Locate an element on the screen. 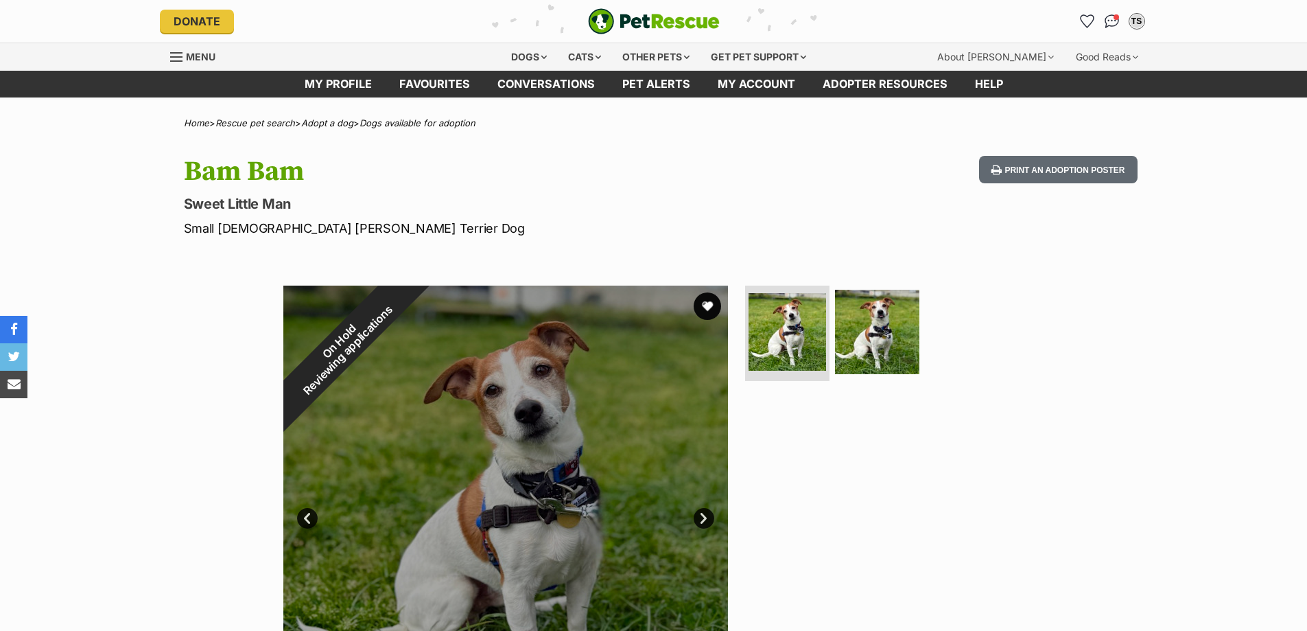 The width and height of the screenshot is (1307, 631). img: logo-e224e6f780fb5917bec1dbf3a21bbac754714ae5b6737aabdf751b685950b380.svg is located at coordinates (654, 21).